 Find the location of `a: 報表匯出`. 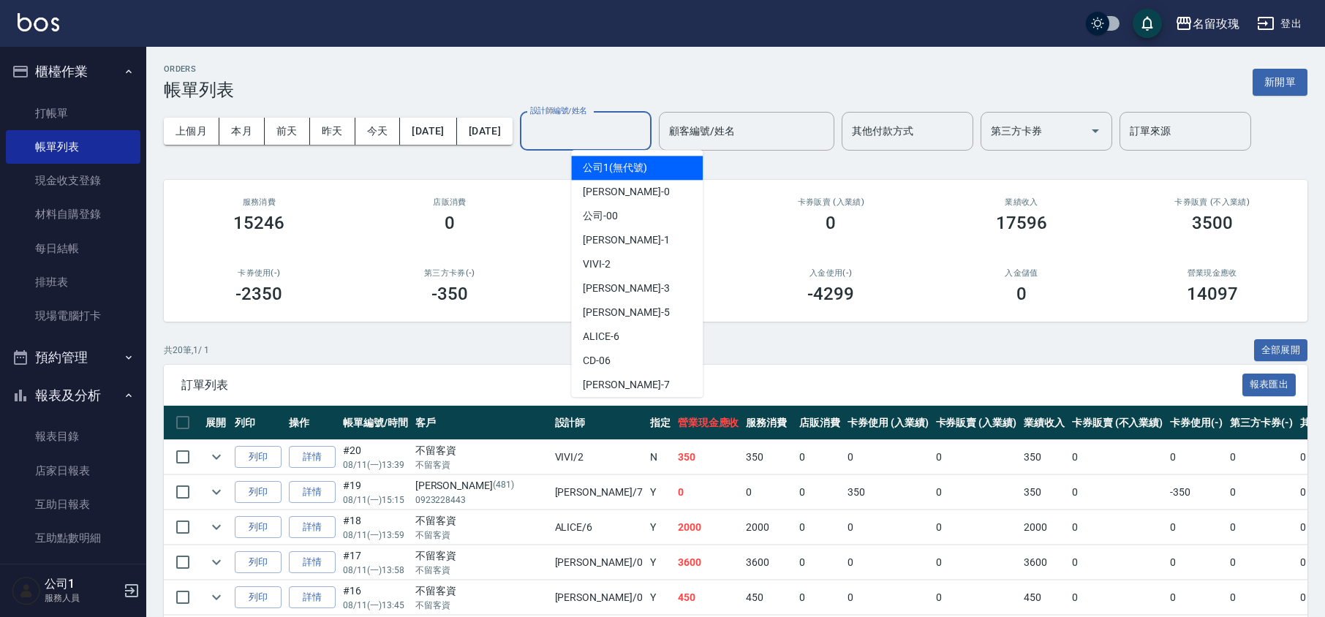

a: 報表匯出 is located at coordinates (1270, 384).